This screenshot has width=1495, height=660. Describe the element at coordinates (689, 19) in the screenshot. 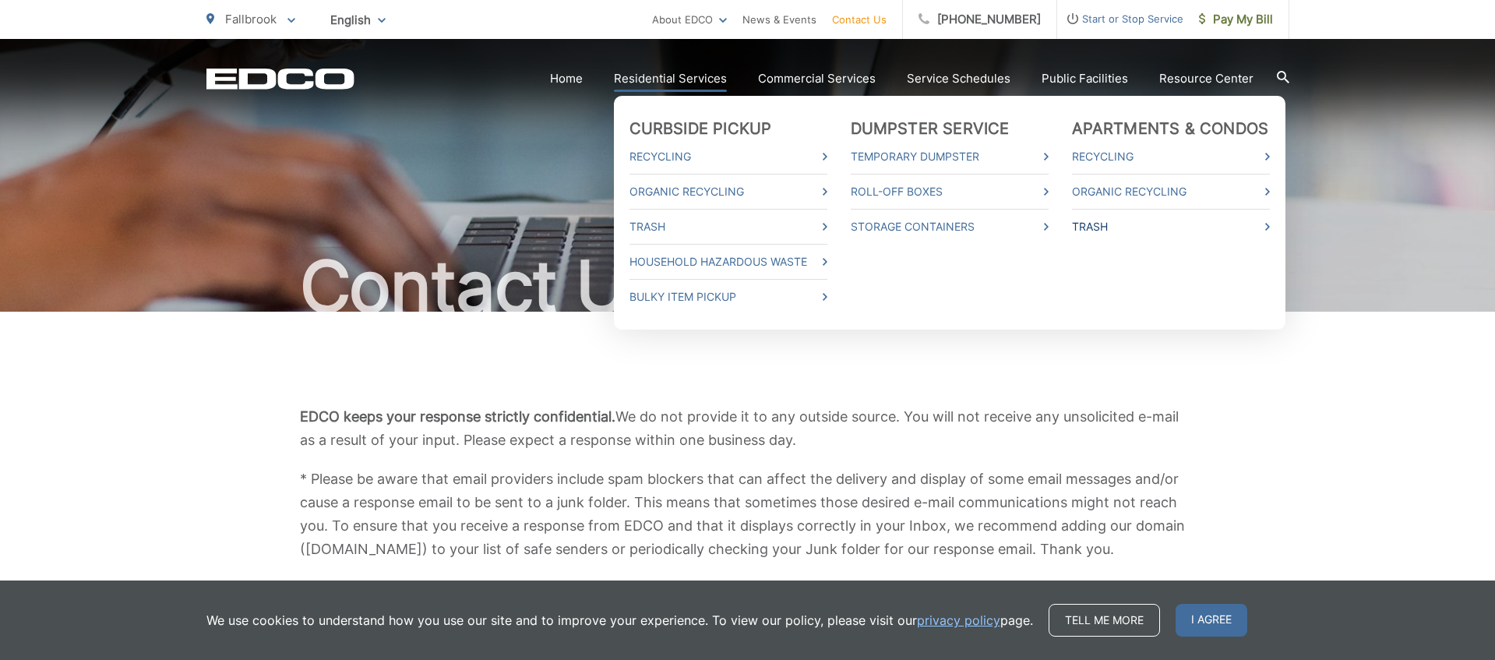

I see `a: About EDCO` at that location.